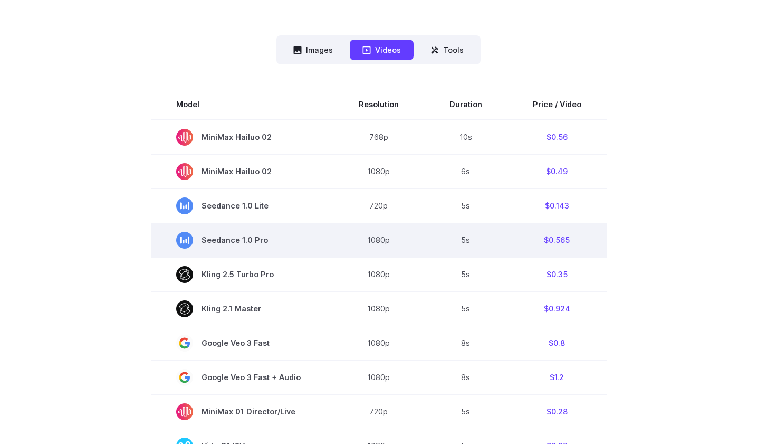 This screenshot has width=757, height=444. What do you see at coordinates (242, 240) in the screenshot?
I see `span: Seedance 1.0 Pro` at bounding box center [242, 240].